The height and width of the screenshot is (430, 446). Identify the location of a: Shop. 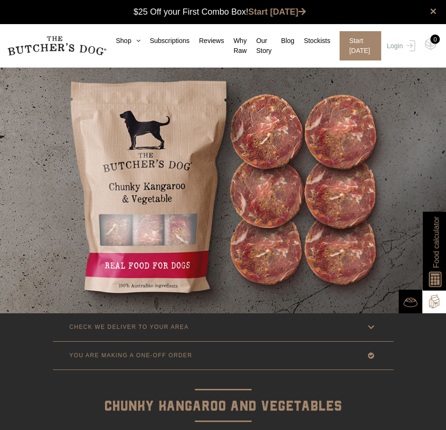
(123, 41).